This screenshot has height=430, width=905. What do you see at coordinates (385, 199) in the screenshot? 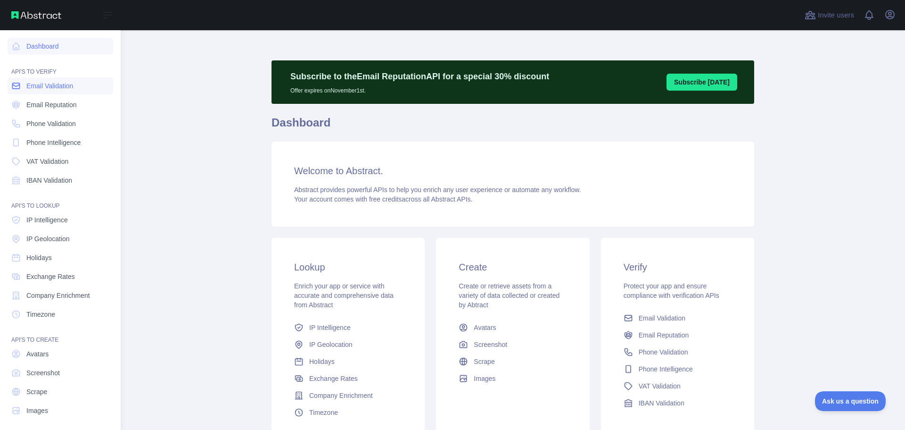
I see `span: free credits` at bounding box center [385, 199].